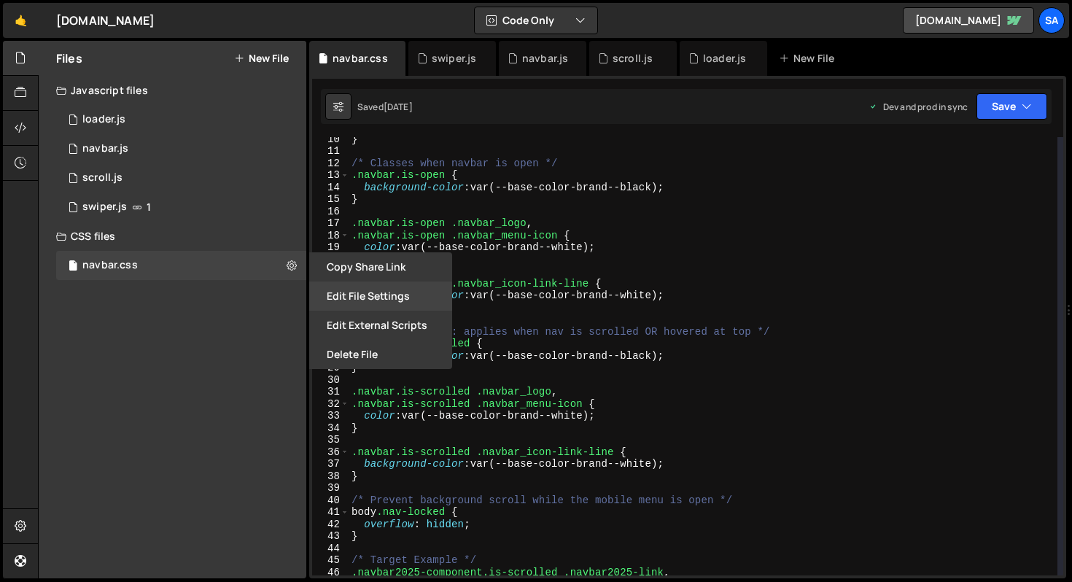 This screenshot has height=582, width=1072. I want to click on div: 46, so click(330, 573).